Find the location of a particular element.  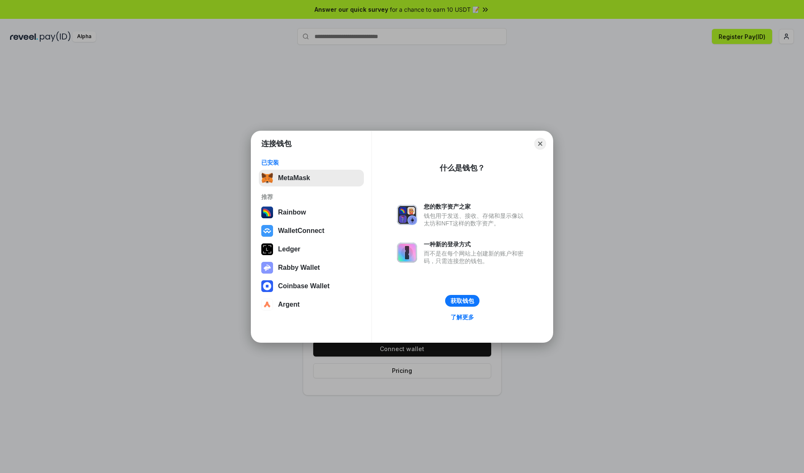

button: Argent is located at coordinates (311, 304).